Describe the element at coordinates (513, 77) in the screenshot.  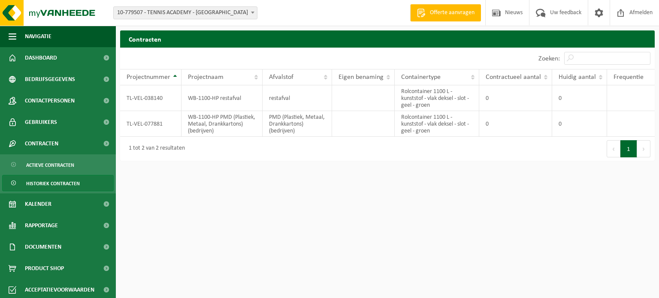
I see `span: Contractueel aantal` at that location.